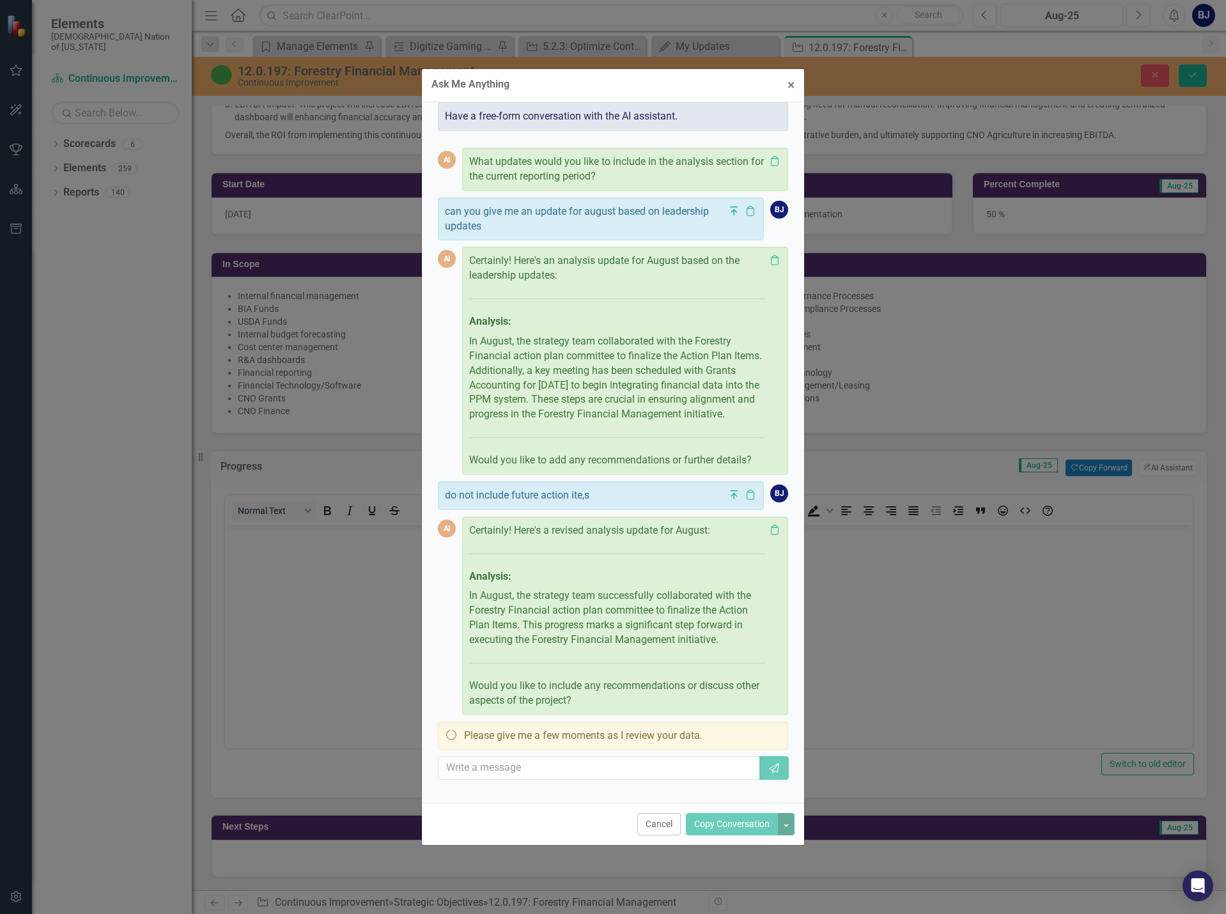 The width and height of the screenshot is (1226, 914). Describe the element at coordinates (470, 84) in the screenshot. I see `div: Ask Me Anything` at that location.